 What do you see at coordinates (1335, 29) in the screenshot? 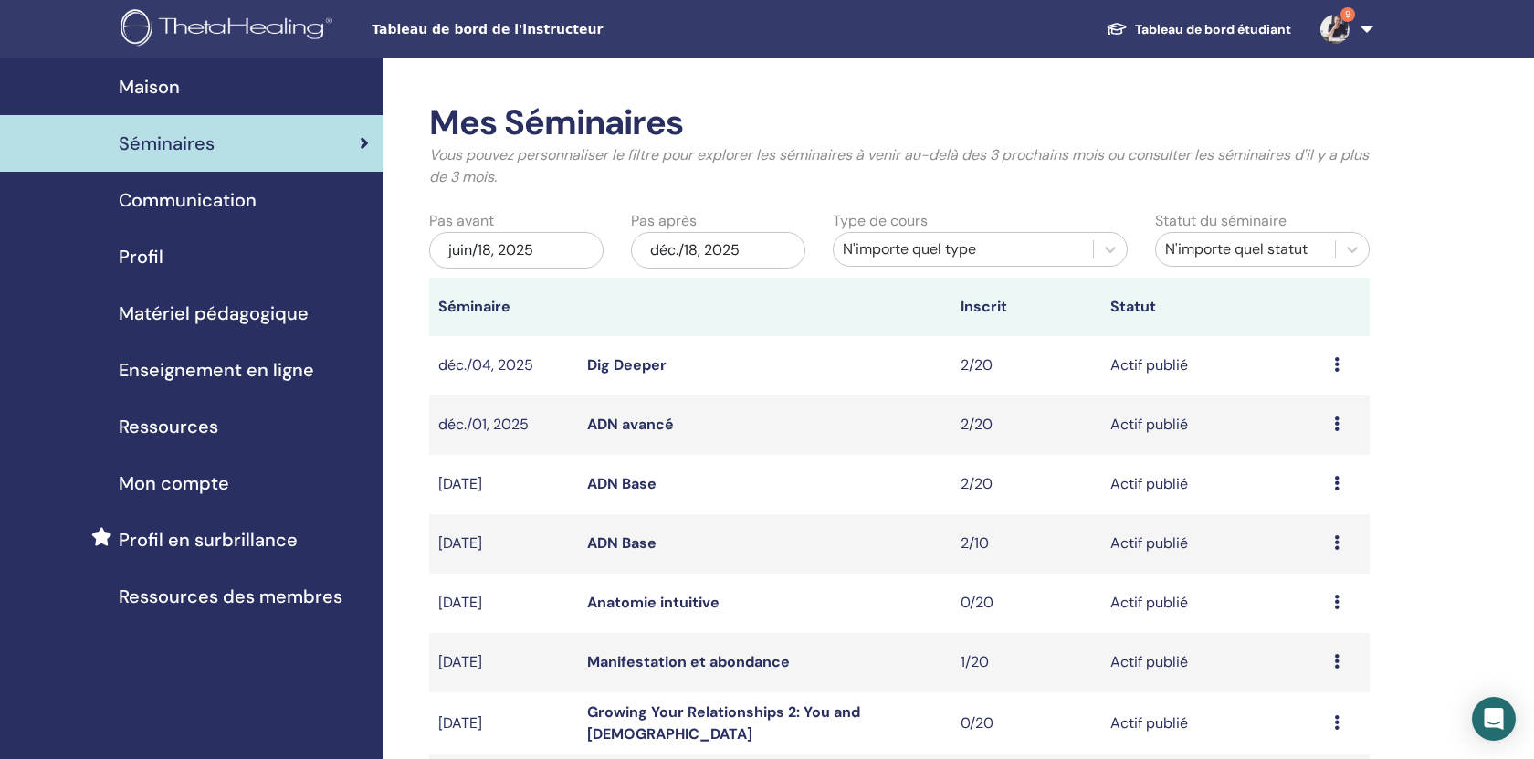
I see `img: default.jpg` at bounding box center [1335, 29].